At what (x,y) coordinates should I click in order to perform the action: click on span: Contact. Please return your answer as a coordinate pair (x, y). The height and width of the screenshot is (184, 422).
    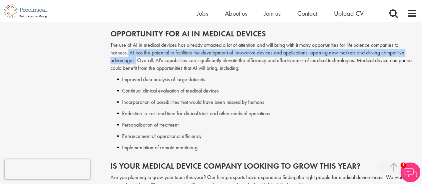
    Looking at the image, I should click on (307, 13).